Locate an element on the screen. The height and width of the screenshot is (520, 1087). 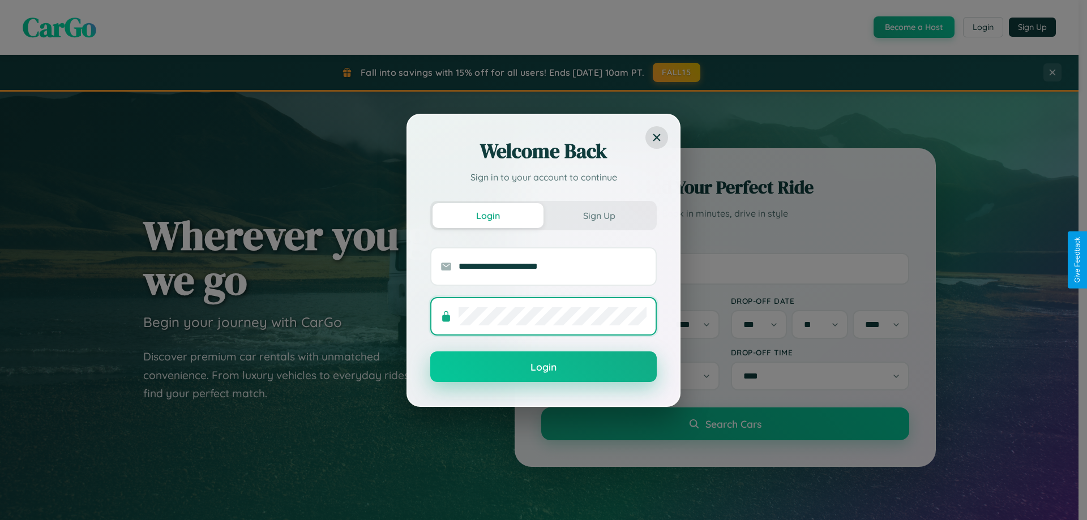
button: Sign Up is located at coordinates (599, 216).